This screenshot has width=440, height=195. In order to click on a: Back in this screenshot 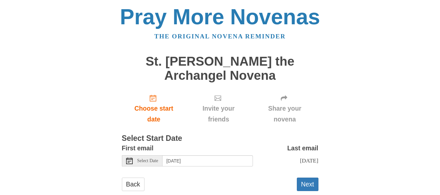, I will do `click(133, 184)`.